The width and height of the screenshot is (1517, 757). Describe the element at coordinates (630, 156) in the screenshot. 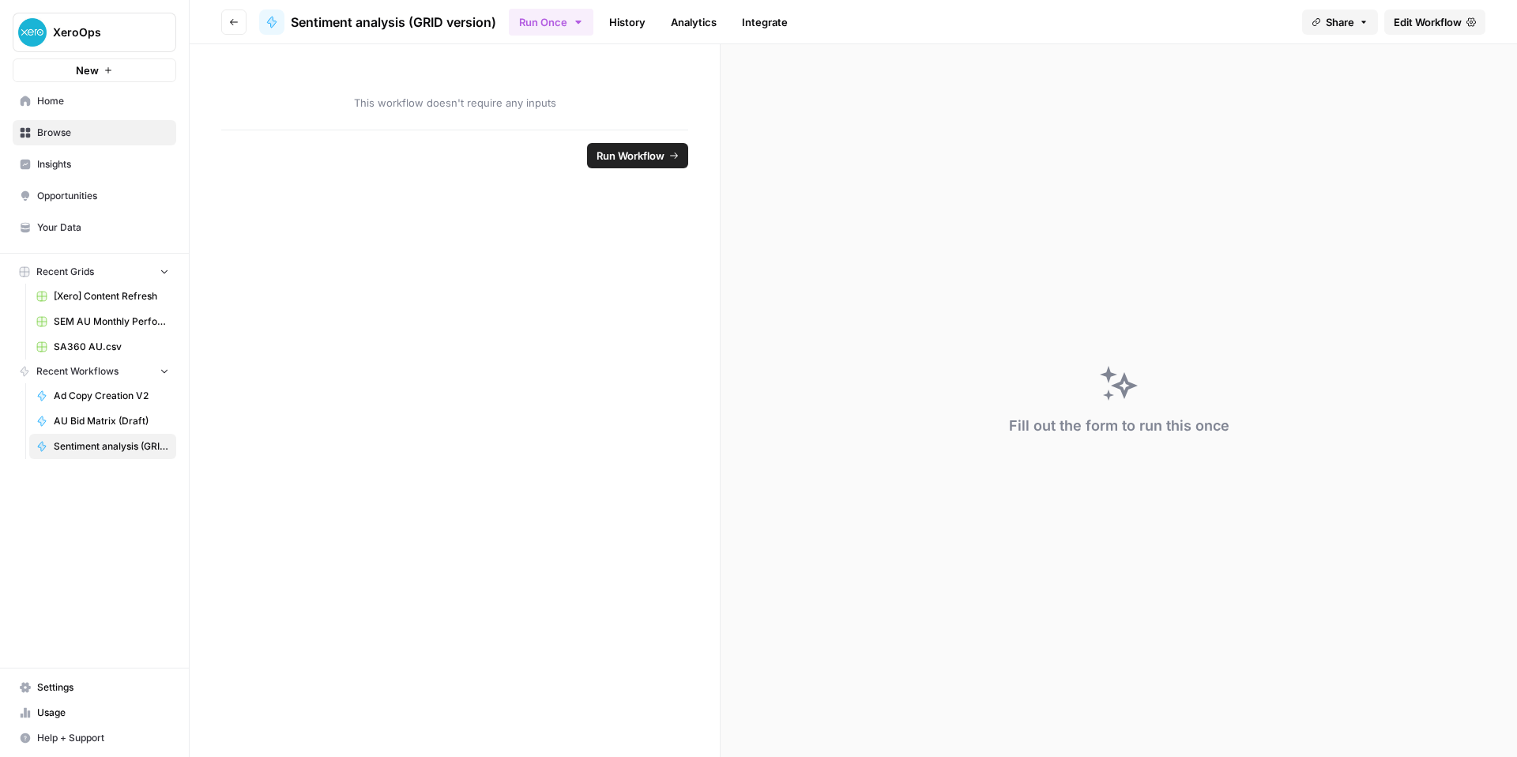

I see `span: Run Workflow` at that location.